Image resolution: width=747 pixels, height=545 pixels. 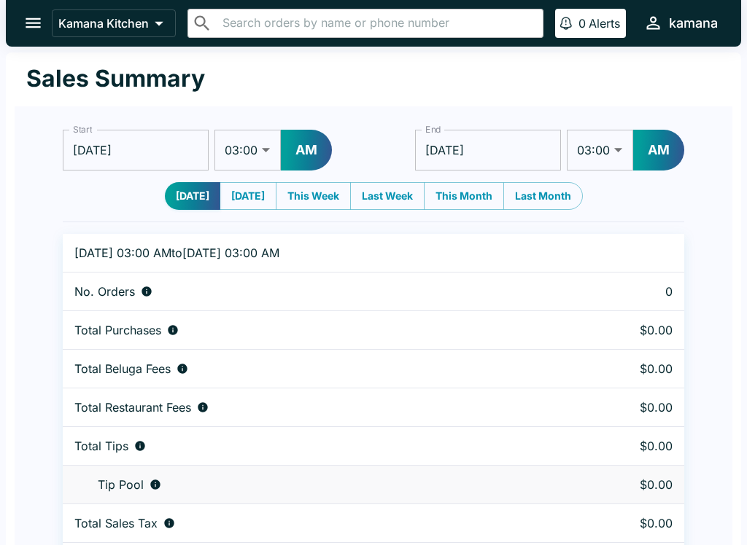 What do you see at coordinates (123, 369) in the screenshot?
I see `p: Total Beluga Fees` at bounding box center [123, 369].